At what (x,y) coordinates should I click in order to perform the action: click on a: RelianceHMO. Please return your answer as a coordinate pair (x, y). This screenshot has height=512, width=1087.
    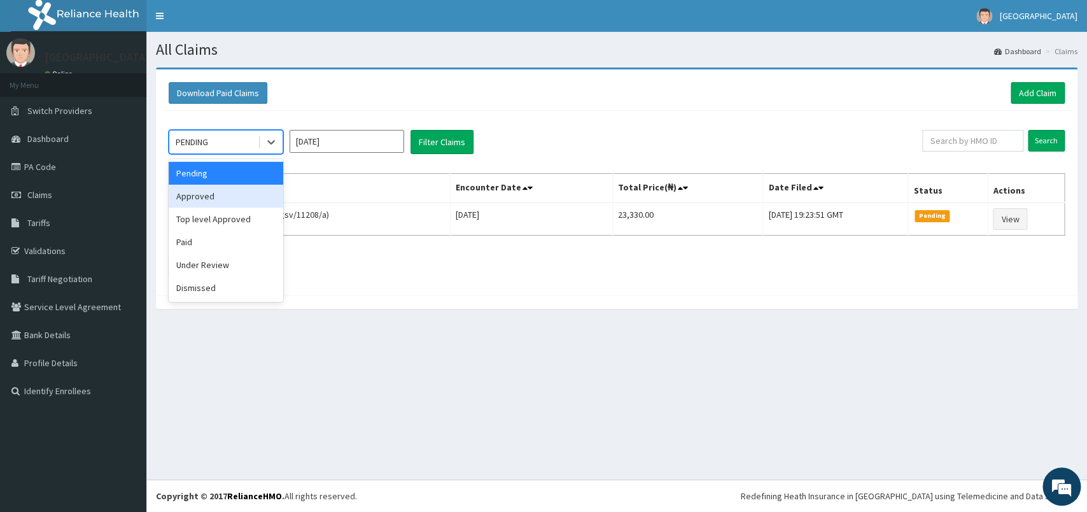
    Looking at the image, I should click on (255, 496).